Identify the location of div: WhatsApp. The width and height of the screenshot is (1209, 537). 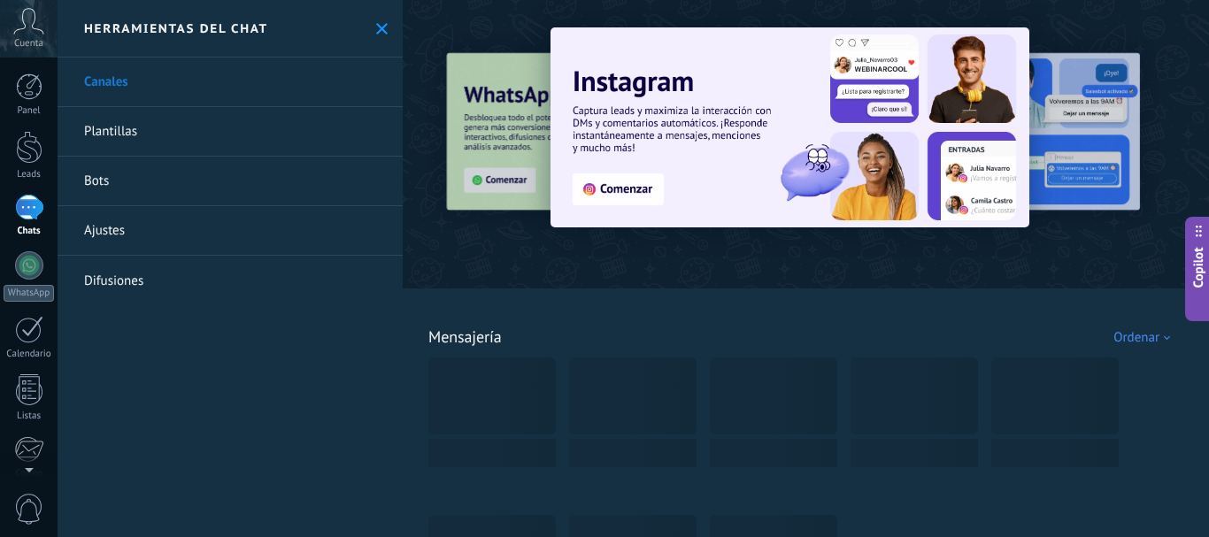
(28, 293).